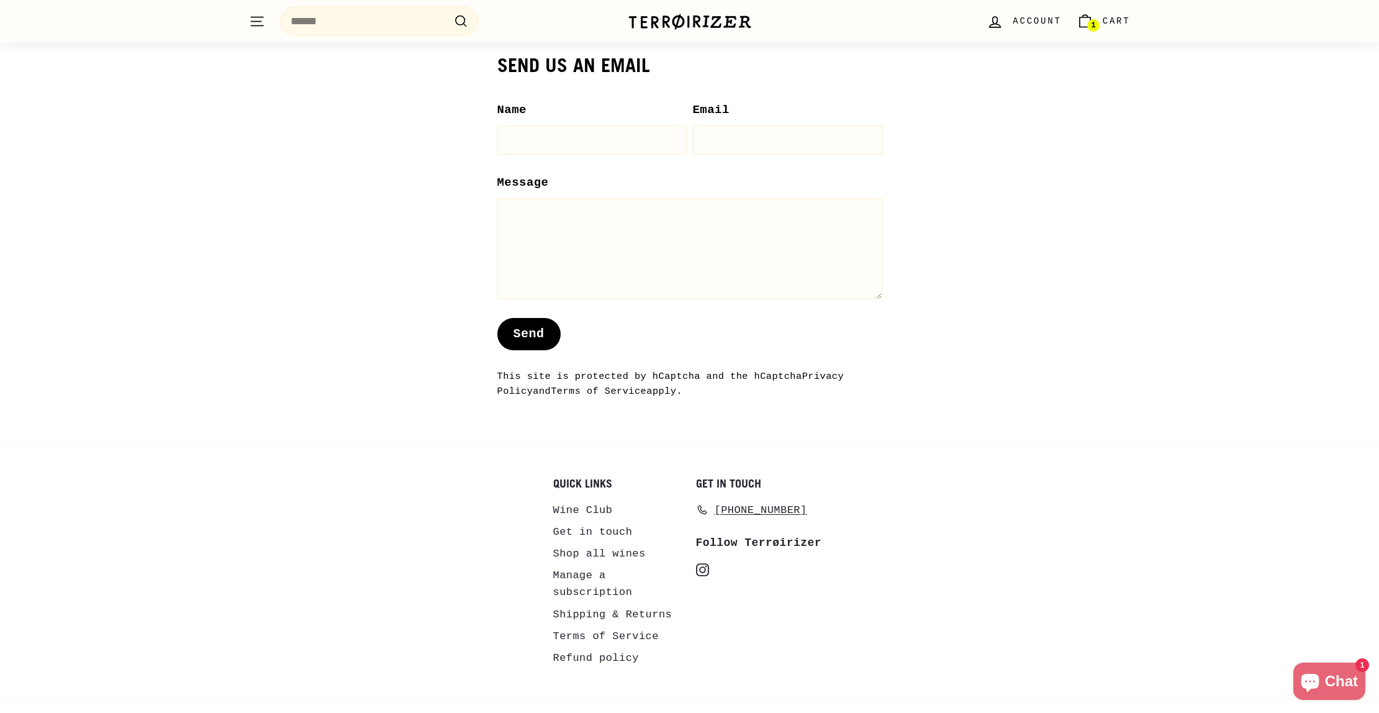 The height and width of the screenshot is (713, 1379). Describe the element at coordinates (1037, 21) in the screenshot. I see `span: Account` at that location.